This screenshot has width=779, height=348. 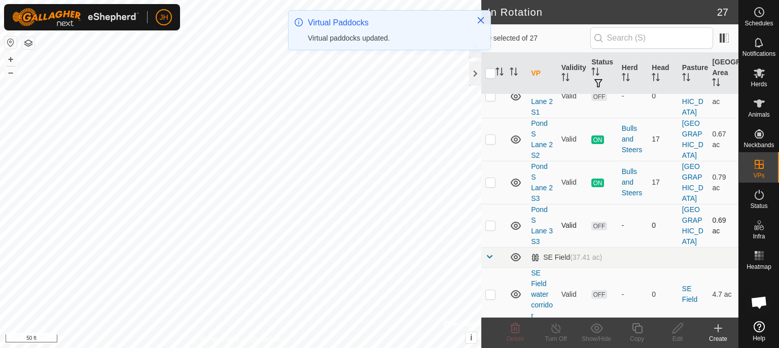 What do you see at coordinates (759, 302) in the screenshot?
I see `div: Open chat` at bounding box center [759, 302].